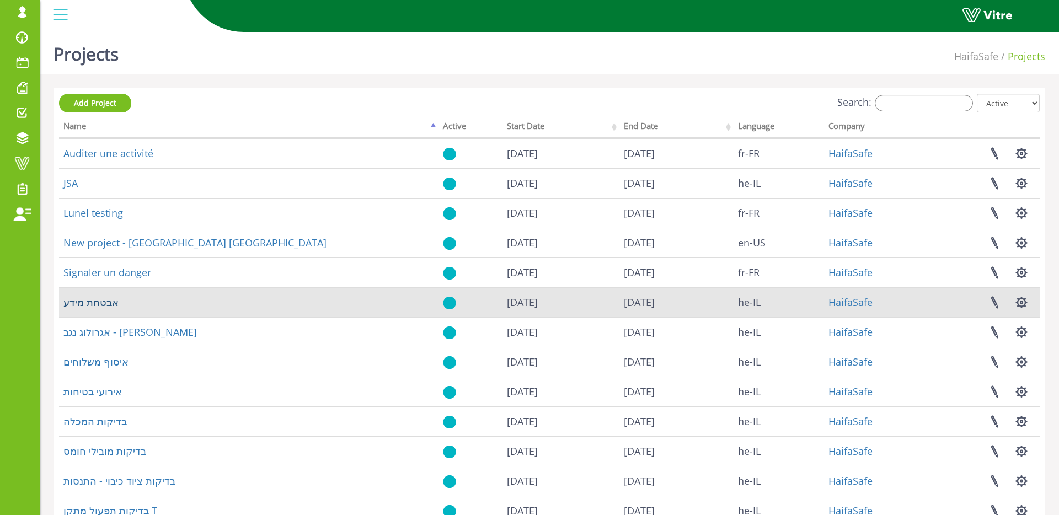  Describe the element at coordinates (71, 183) in the screenshot. I see `a: JSA` at that location.